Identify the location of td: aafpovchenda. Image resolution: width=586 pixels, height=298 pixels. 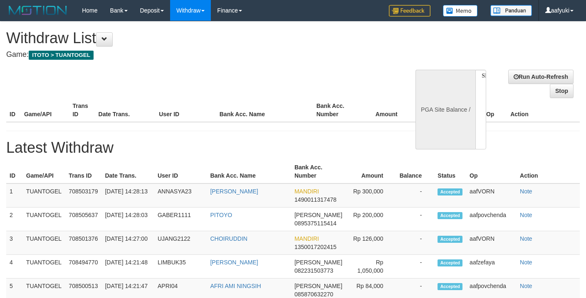
(491, 219).